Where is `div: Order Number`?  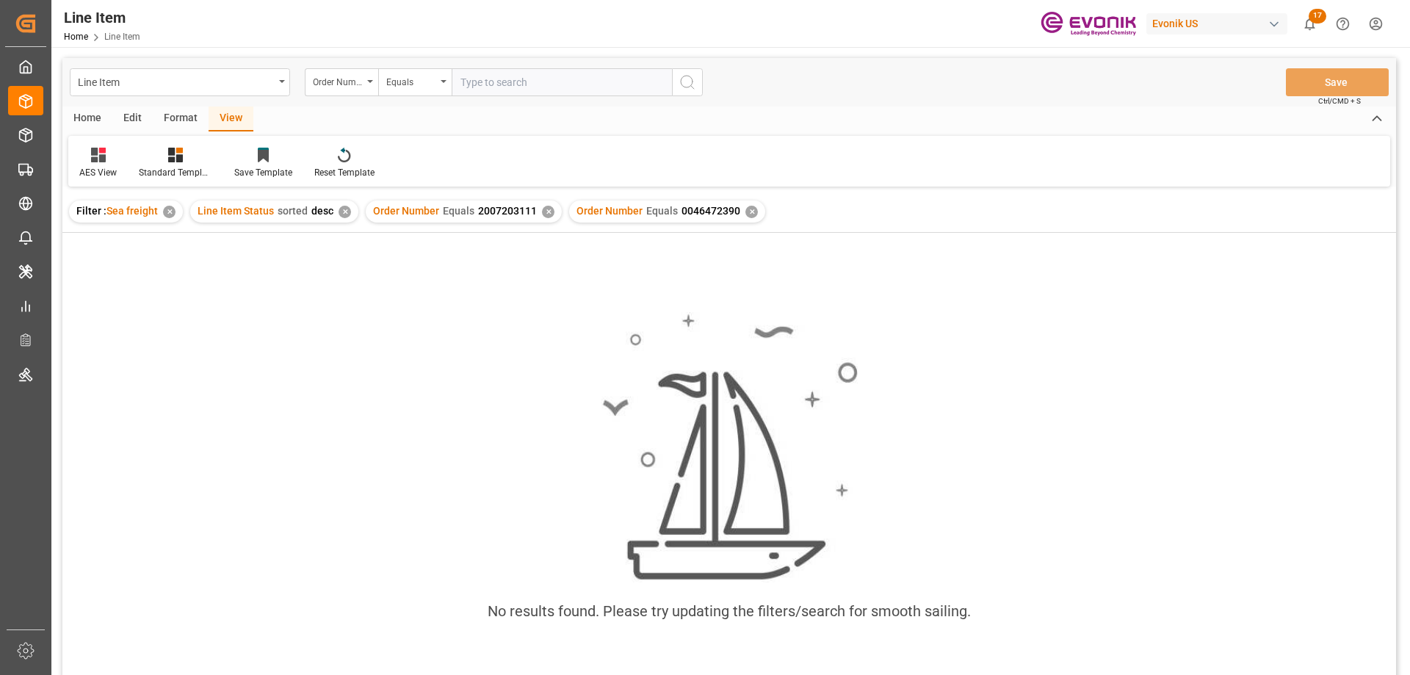
div: Order Number is located at coordinates (338, 80).